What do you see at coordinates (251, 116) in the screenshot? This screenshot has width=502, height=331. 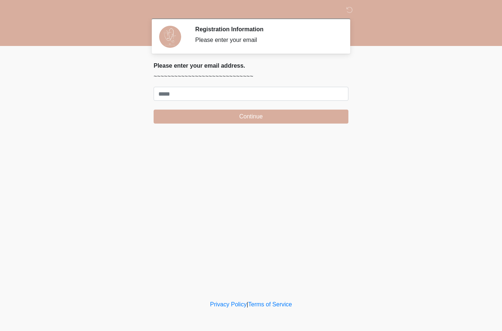 I see `button: Continue` at bounding box center [251, 116].